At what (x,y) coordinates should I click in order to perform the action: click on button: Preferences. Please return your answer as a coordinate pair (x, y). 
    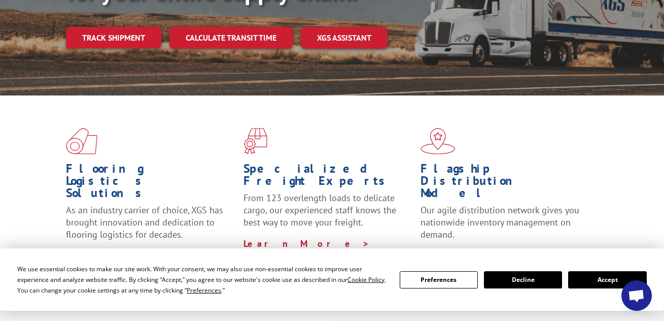
    Looking at the image, I should click on (439, 280).